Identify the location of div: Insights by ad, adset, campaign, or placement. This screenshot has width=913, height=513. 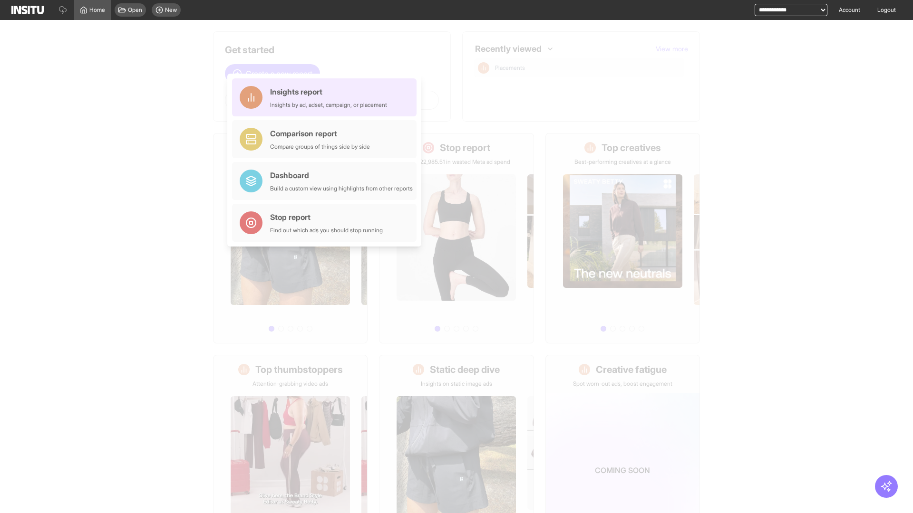
(328, 105).